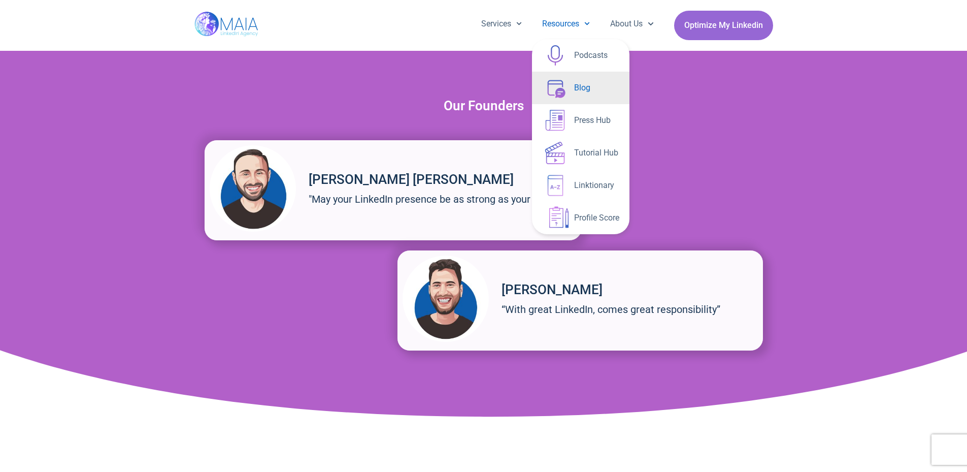 The width and height of the screenshot is (967, 472). What do you see at coordinates (723, 25) in the screenshot?
I see `a: Optimize My Linkedin` at bounding box center [723, 25].